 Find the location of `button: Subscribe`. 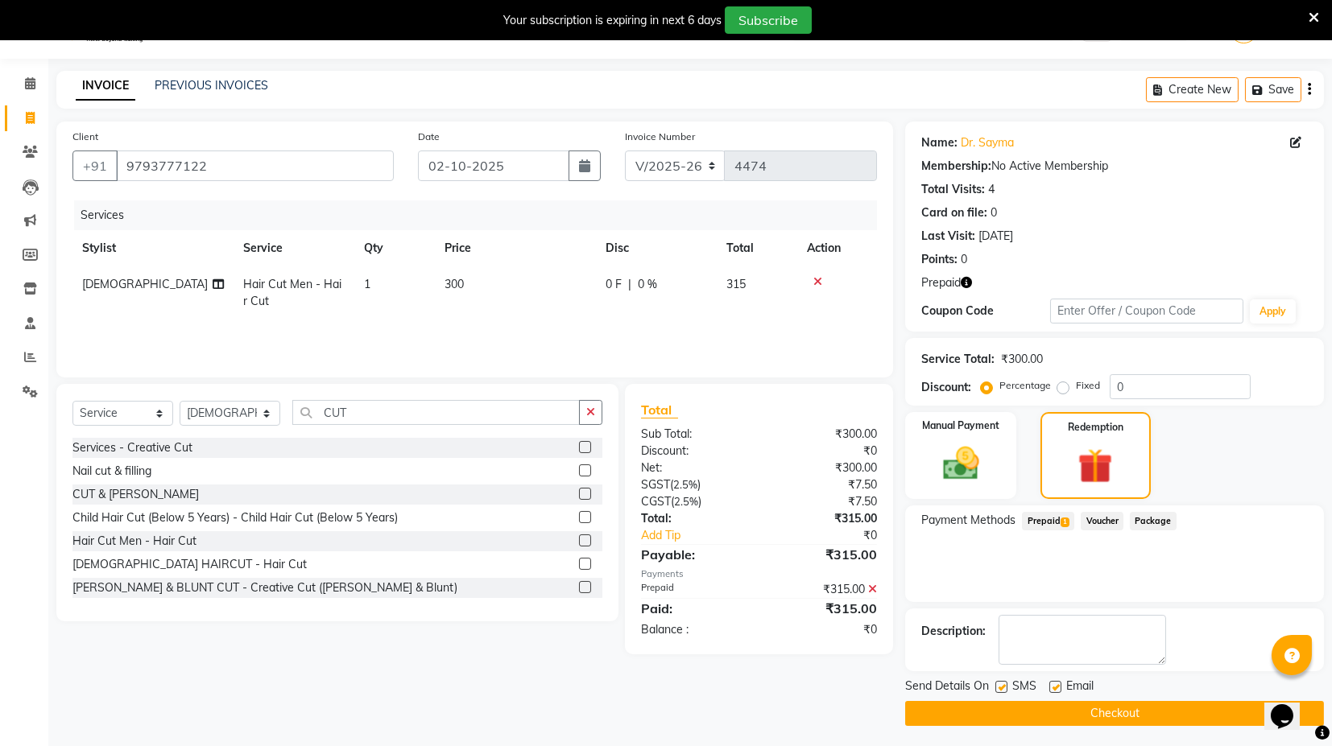

button: Subscribe is located at coordinates (768, 20).